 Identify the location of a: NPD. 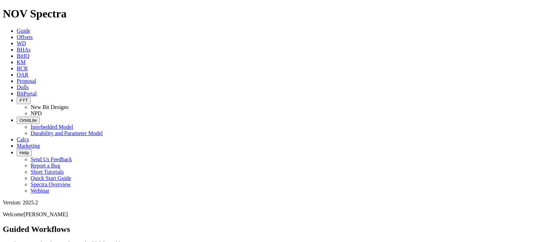
(36, 113).